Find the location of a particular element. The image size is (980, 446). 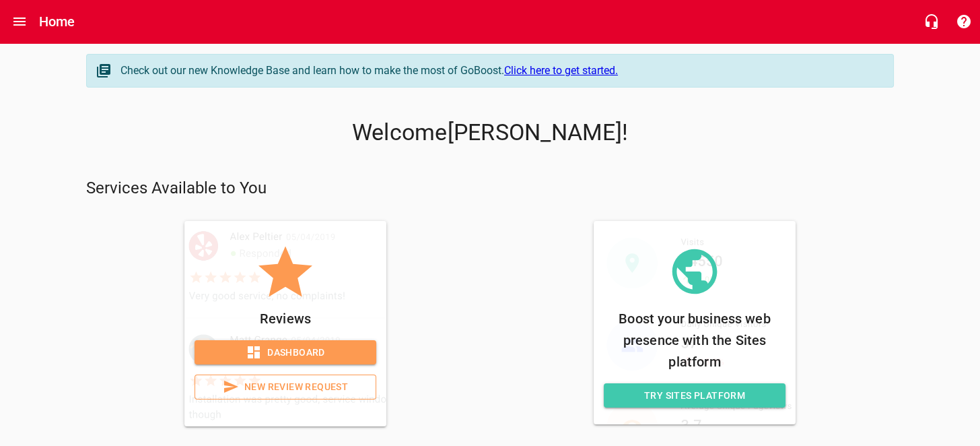

a: Try Sites Platform is located at coordinates (695, 395).